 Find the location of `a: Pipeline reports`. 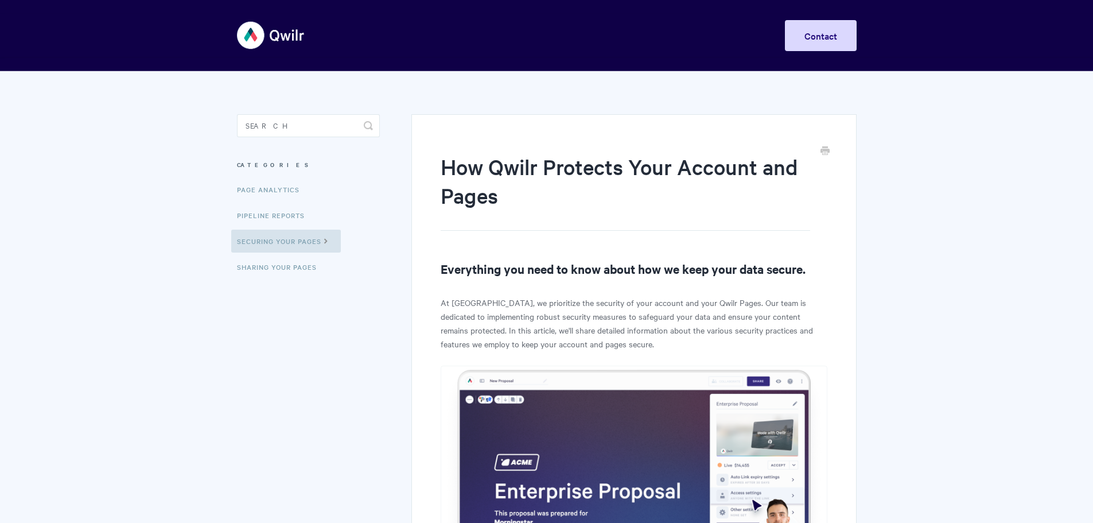

a: Pipeline reports is located at coordinates (275, 215).